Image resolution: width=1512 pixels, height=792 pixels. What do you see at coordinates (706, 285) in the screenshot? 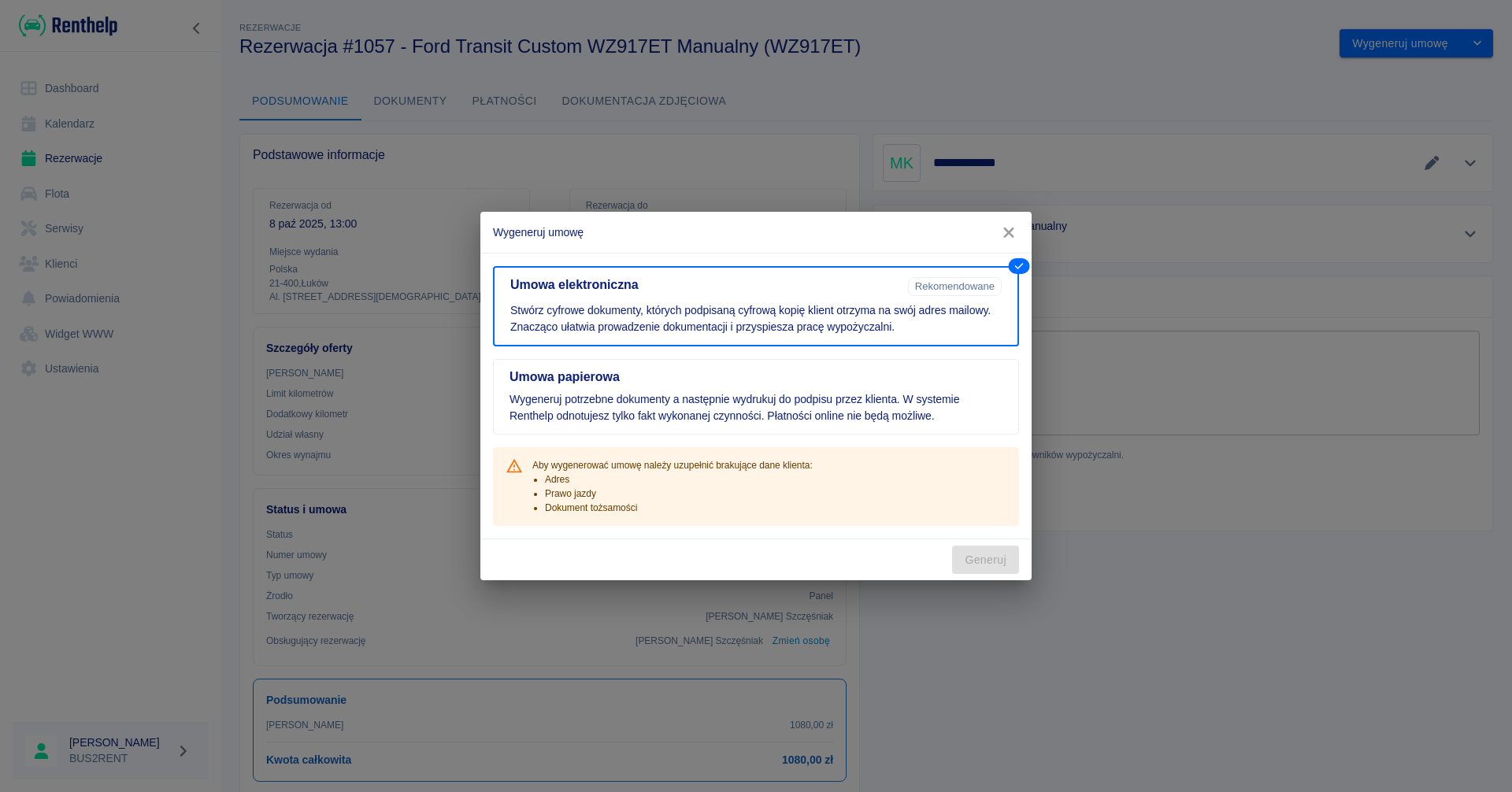
I see `h5: Umowa elektroniczna` at bounding box center [706, 285].